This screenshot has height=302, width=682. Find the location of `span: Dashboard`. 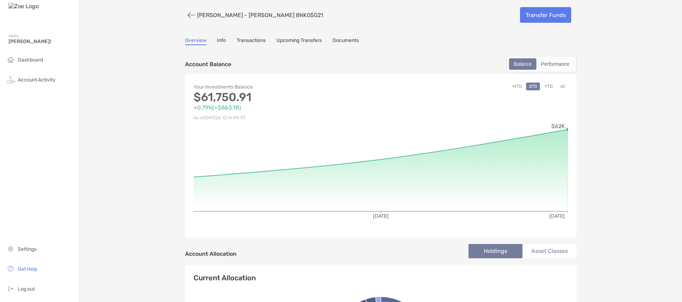

span: Dashboard is located at coordinates (30, 60).